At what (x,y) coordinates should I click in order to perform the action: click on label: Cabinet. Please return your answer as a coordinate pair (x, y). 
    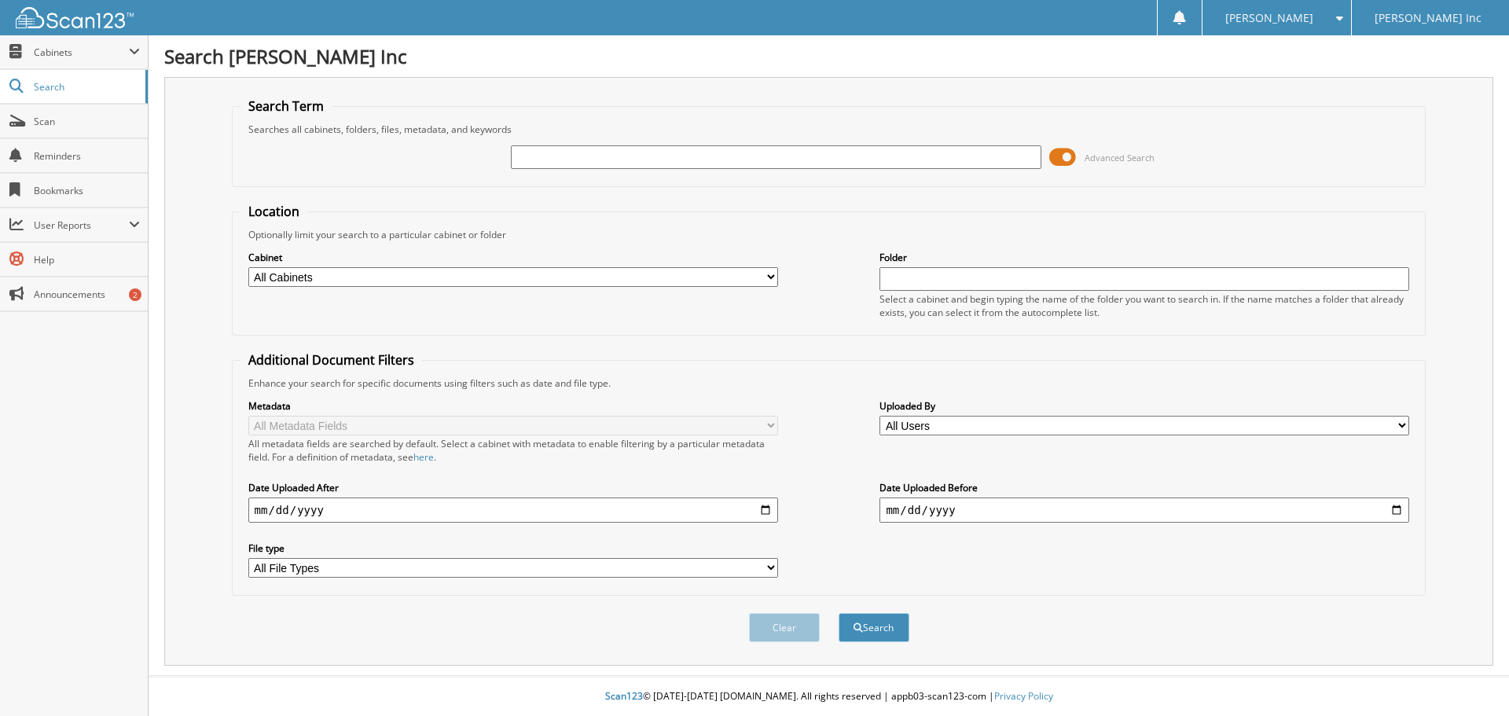
    Looking at the image, I should click on (513, 257).